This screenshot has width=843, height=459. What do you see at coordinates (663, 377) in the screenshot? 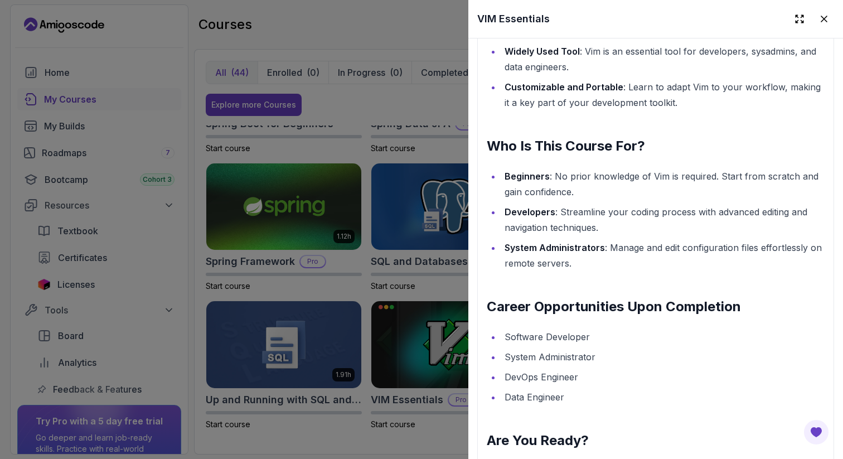
I see `li: DevOps Engineer` at bounding box center [663, 377].